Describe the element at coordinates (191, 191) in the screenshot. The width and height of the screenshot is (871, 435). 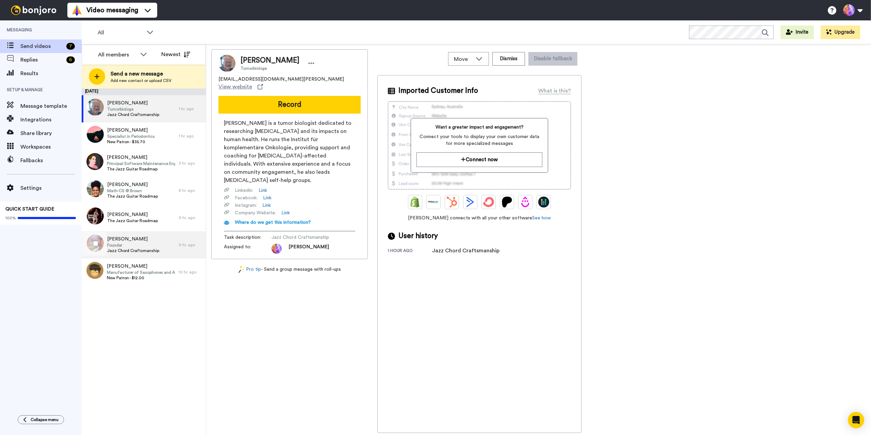
I see `div: 8 hr. ago` at that location.